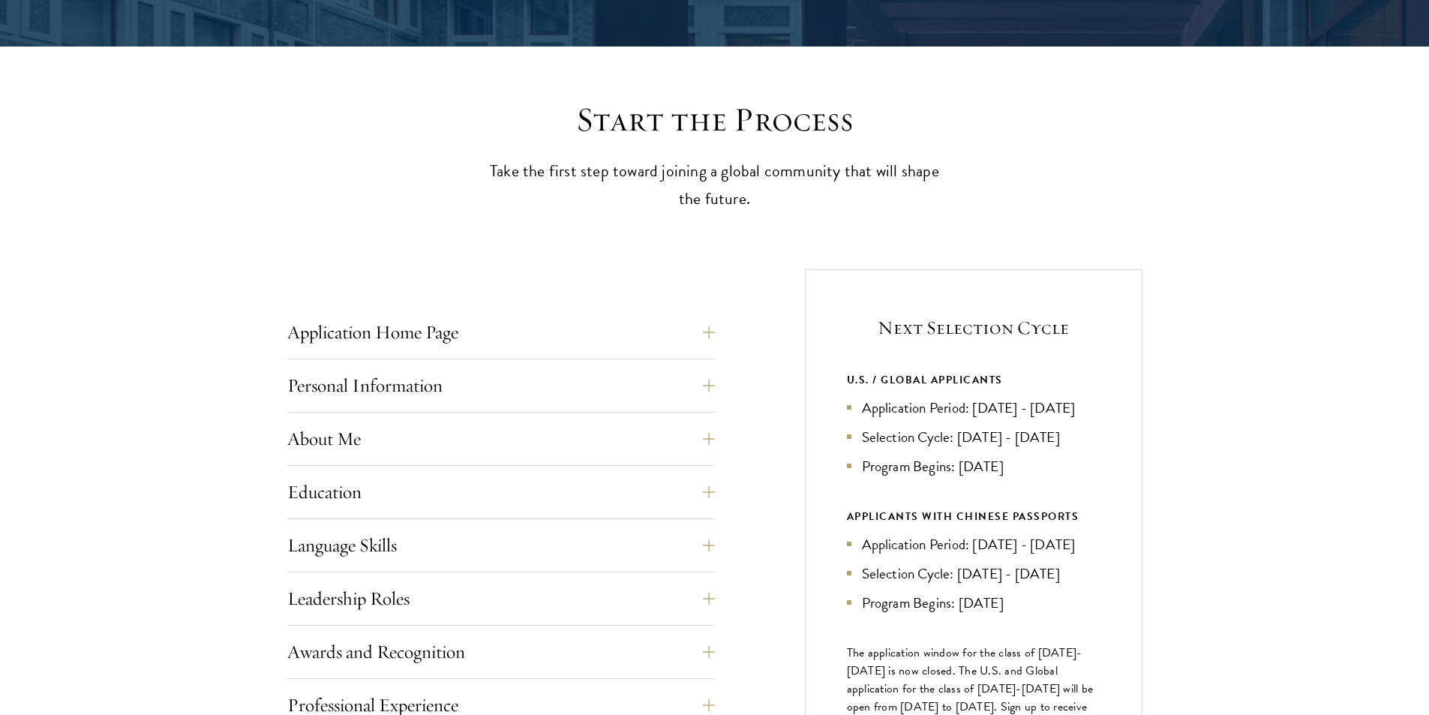 The height and width of the screenshot is (715, 1429). What do you see at coordinates (501, 599) in the screenshot?
I see `button: Leadership Roles` at bounding box center [501, 599].